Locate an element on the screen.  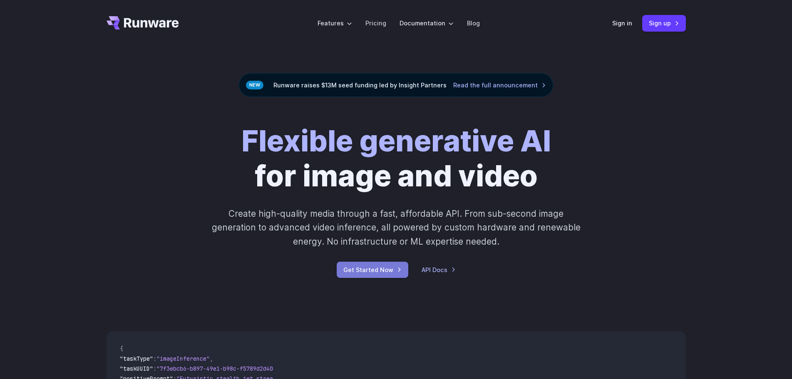
label: Features is located at coordinates (335, 23).